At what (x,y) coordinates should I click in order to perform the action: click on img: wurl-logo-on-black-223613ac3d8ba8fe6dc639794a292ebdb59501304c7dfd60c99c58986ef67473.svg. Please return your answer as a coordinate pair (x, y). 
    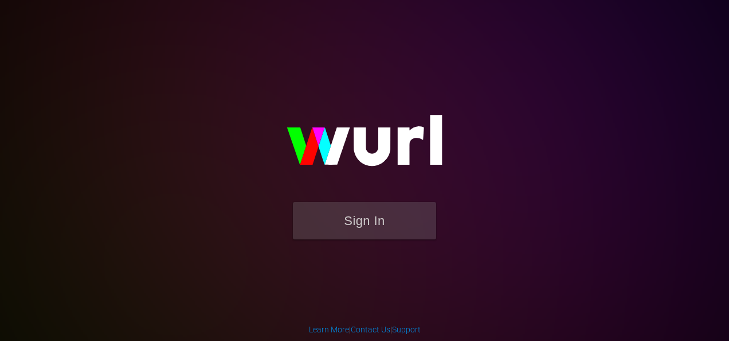
    Looking at the image, I should click on (365, 146).